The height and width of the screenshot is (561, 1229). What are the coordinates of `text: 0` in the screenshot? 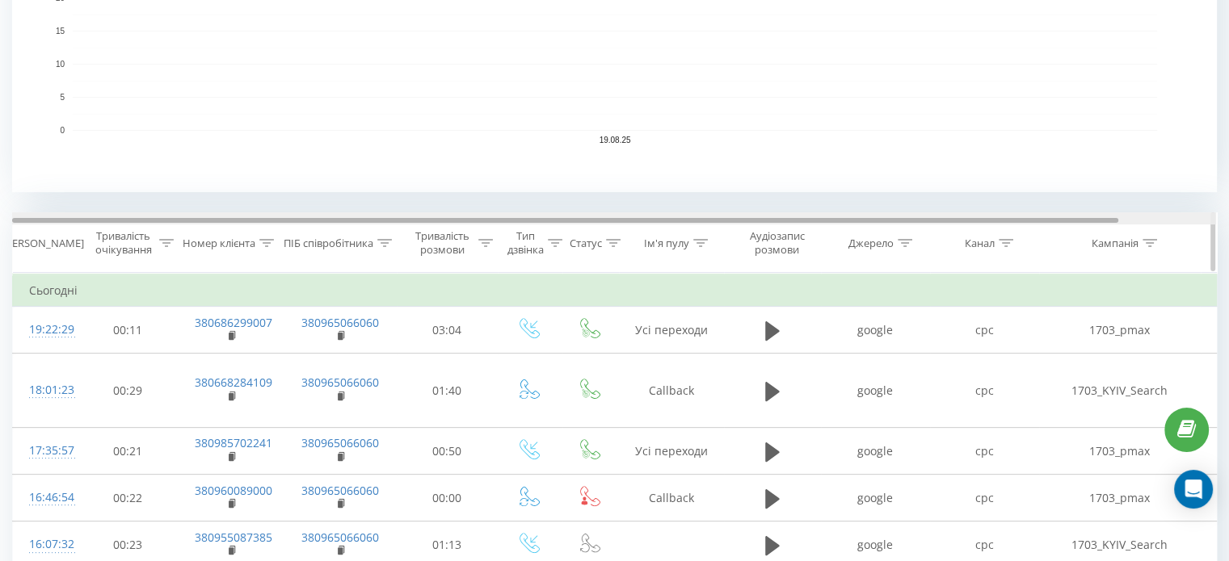 It's located at (62, 130).